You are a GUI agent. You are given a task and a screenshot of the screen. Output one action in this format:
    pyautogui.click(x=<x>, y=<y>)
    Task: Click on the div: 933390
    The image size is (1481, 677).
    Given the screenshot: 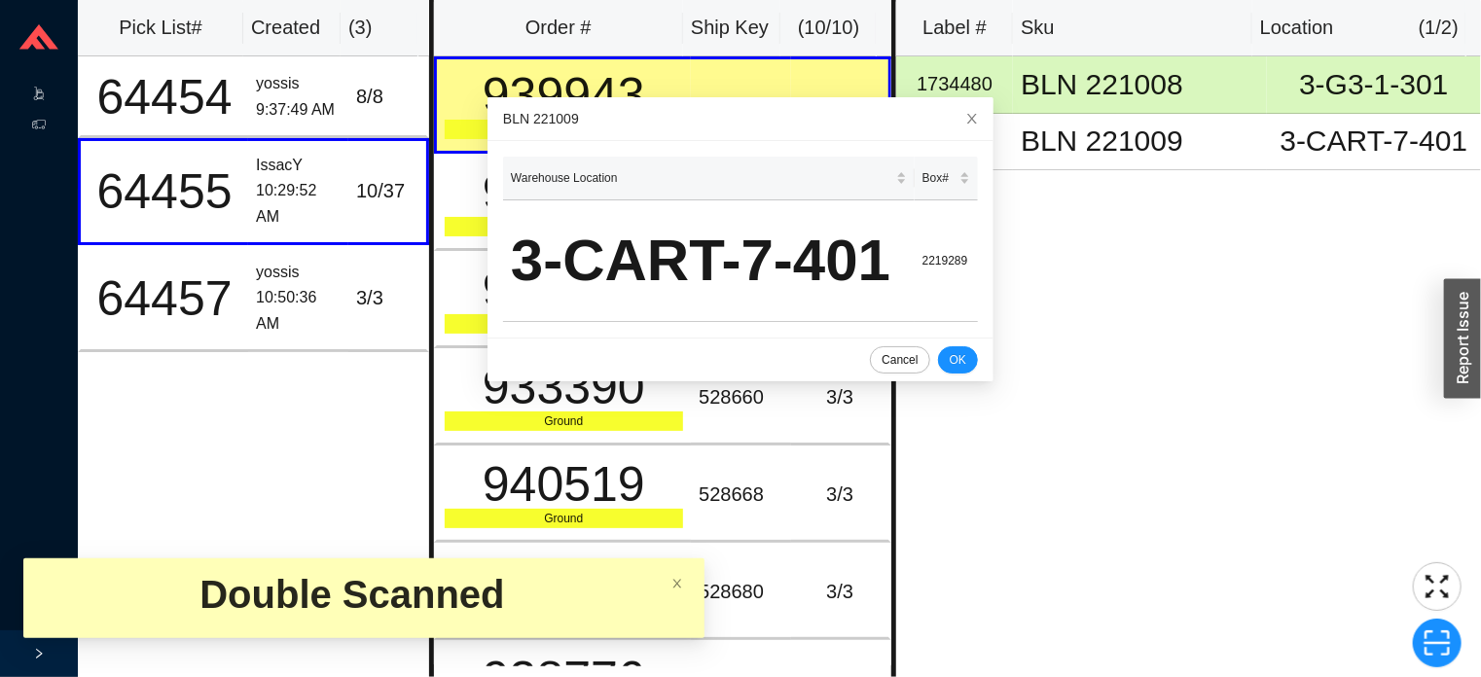 What is the action you would take?
    pyautogui.click(x=564, y=387)
    